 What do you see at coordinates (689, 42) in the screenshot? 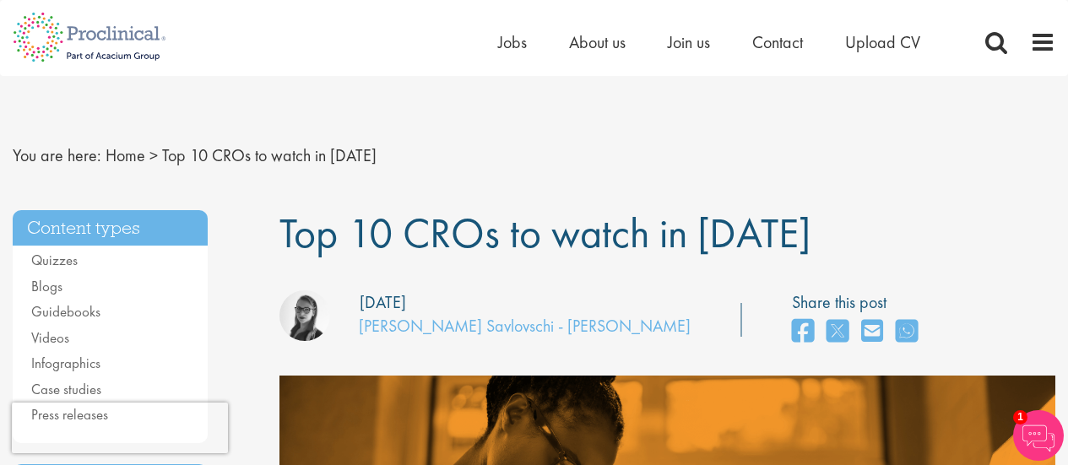
I see `a: Join us` at bounding box center [689, 42].